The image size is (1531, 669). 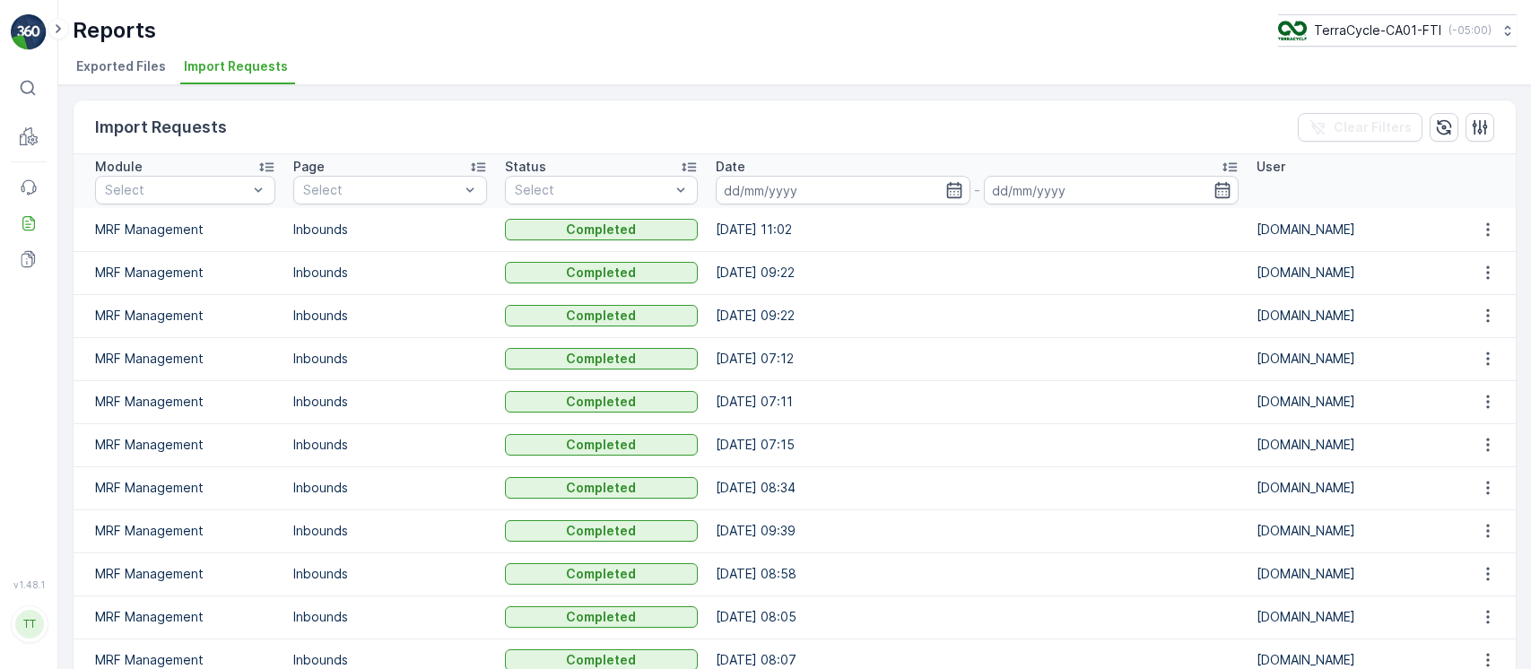 What do you see at coordinates (526, 167) in the screenshot?
I see `p: Status` at bounding box center [526, 167].